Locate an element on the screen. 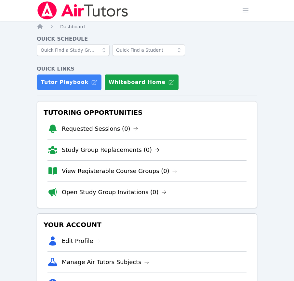 The image size is (294, 281). h3: Tutoring Opportunities is located at coordinates (147, 113).